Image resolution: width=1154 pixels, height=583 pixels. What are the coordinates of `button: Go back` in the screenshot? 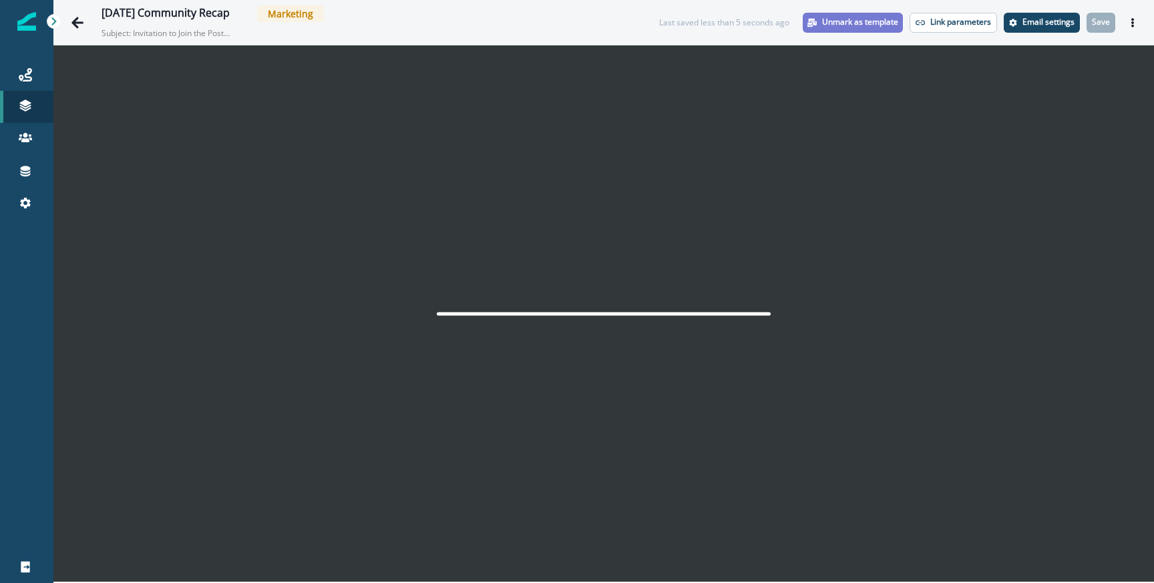 It's located at (77, 23).